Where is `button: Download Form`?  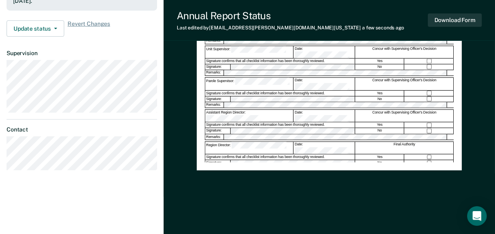 button: Download Form is located at coordinates (455, 20).